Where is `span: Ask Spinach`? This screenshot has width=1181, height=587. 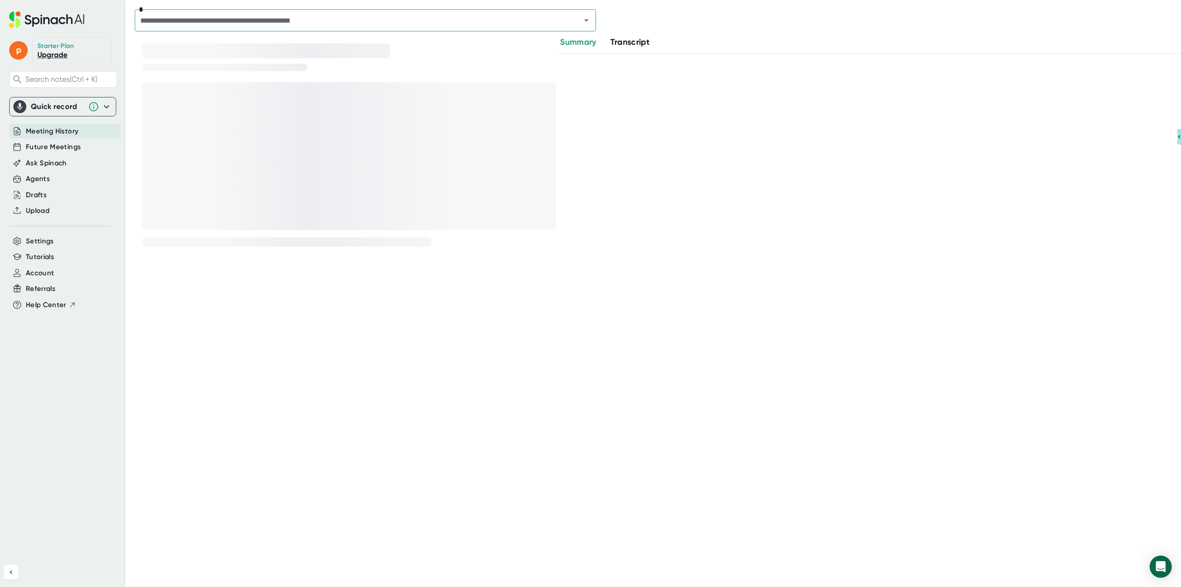 span: Ask Spinach is located at coordinates (46, 163).